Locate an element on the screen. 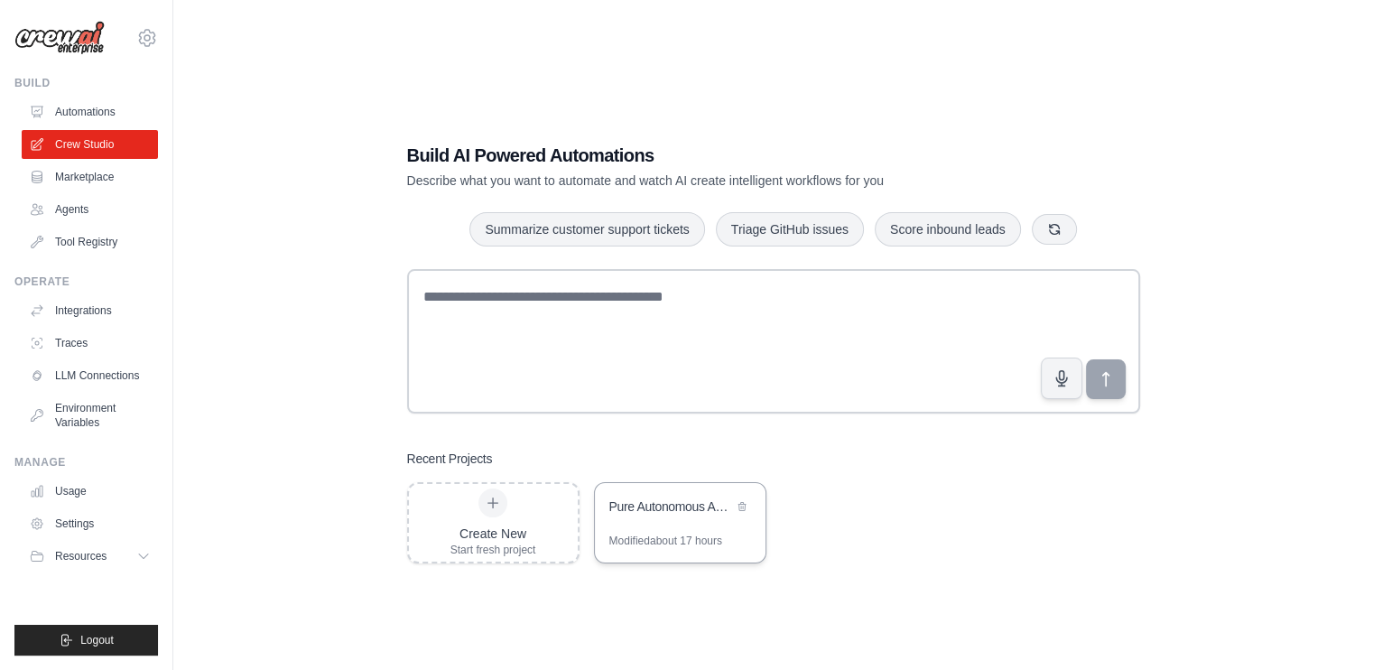 The width and height of the screenshot is (1373, 670). a: Usage is located at coordinates (89, 491).